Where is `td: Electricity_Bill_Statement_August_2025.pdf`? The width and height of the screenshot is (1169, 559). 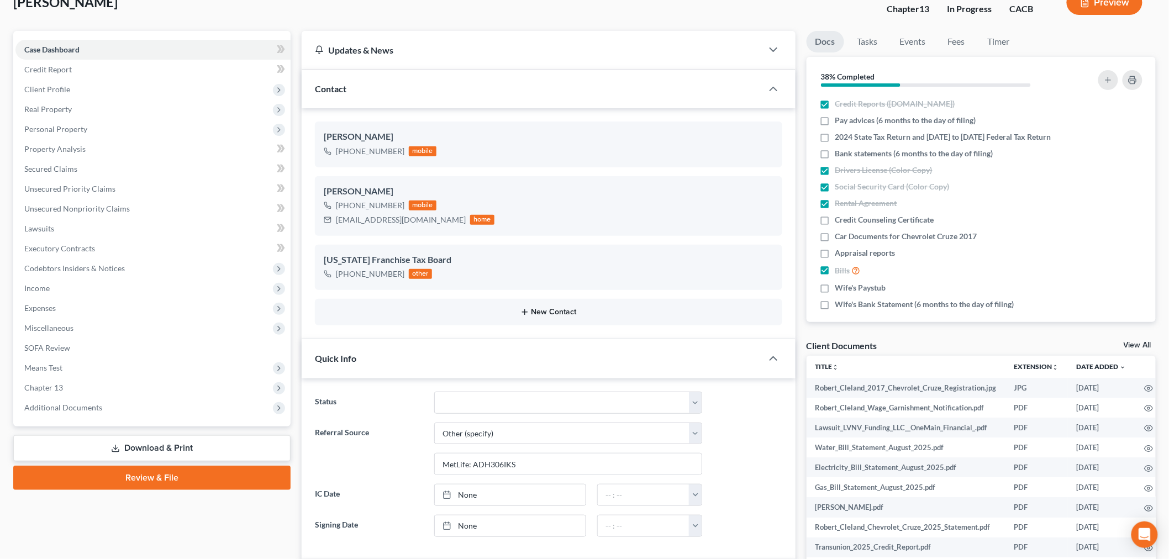
td: Electricity_Bill_Statement_August_2025.pdf is located at coordinates (906, 467).